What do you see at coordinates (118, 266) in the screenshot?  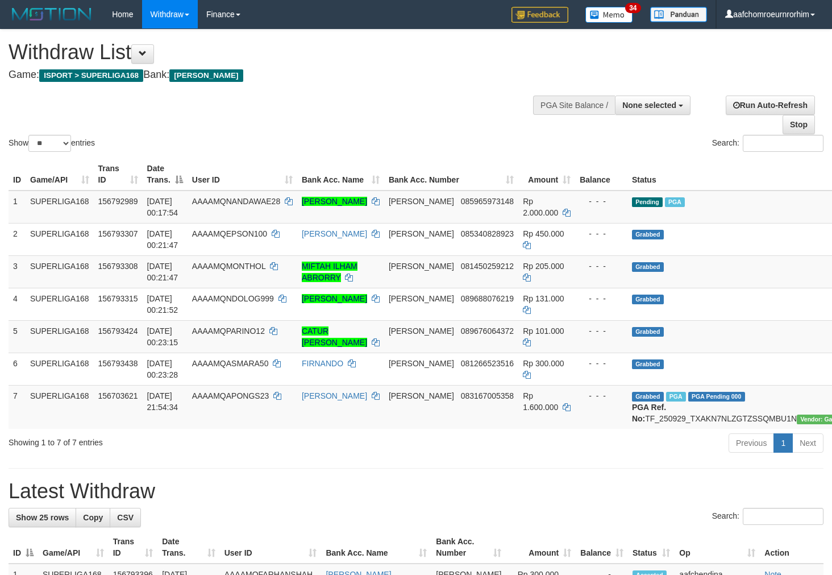 I see `span: 156793308` at bounding box center [118, 266].